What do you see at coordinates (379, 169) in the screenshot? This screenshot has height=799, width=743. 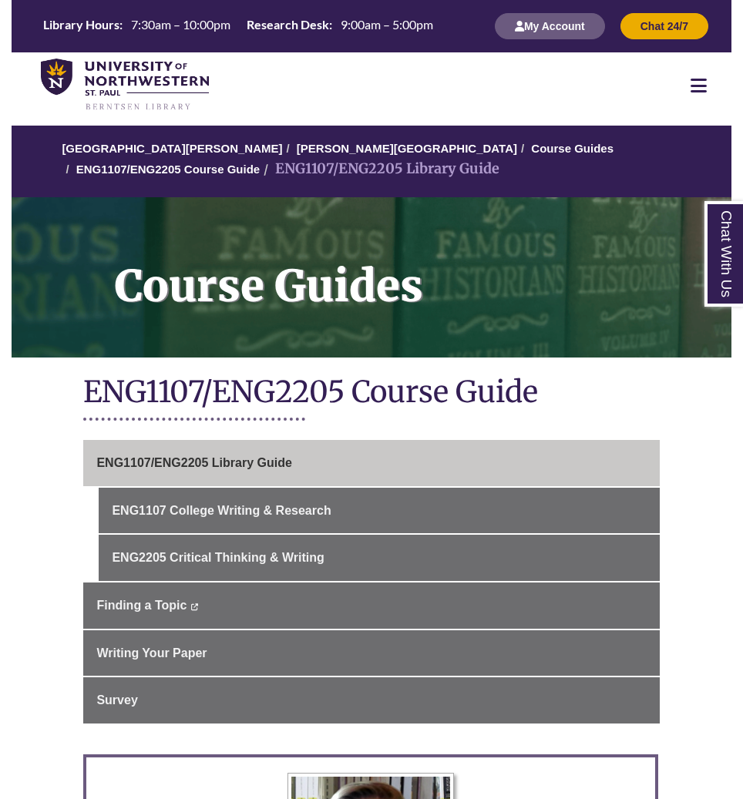 I see `li: ENG1107/ENG2205 Library Guide` at bounding box center [379, 169].